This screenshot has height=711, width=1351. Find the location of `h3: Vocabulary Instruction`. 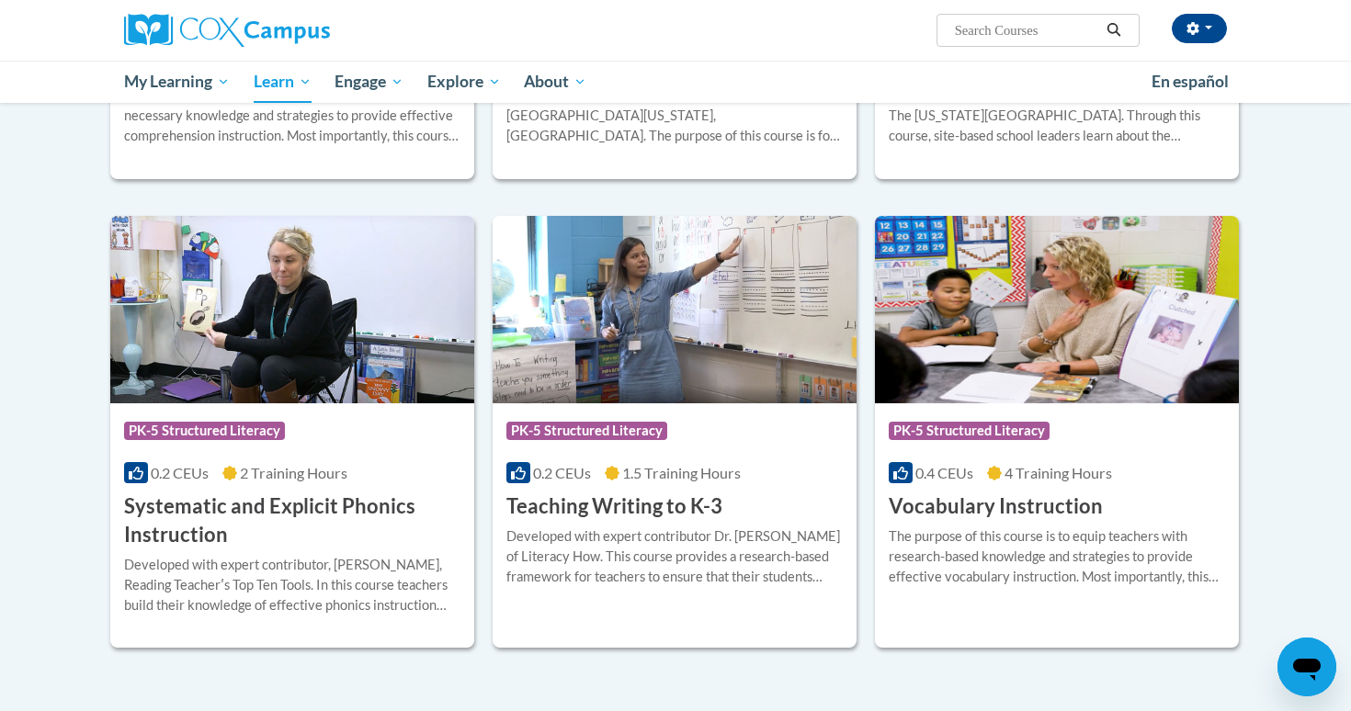

h3: Vocabulary Instruction is located at coordinates (995, 506).